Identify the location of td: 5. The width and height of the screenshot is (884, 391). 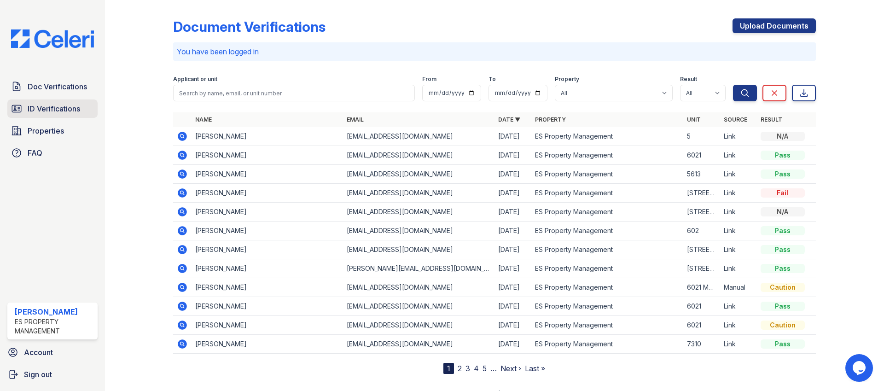
(702, 136).